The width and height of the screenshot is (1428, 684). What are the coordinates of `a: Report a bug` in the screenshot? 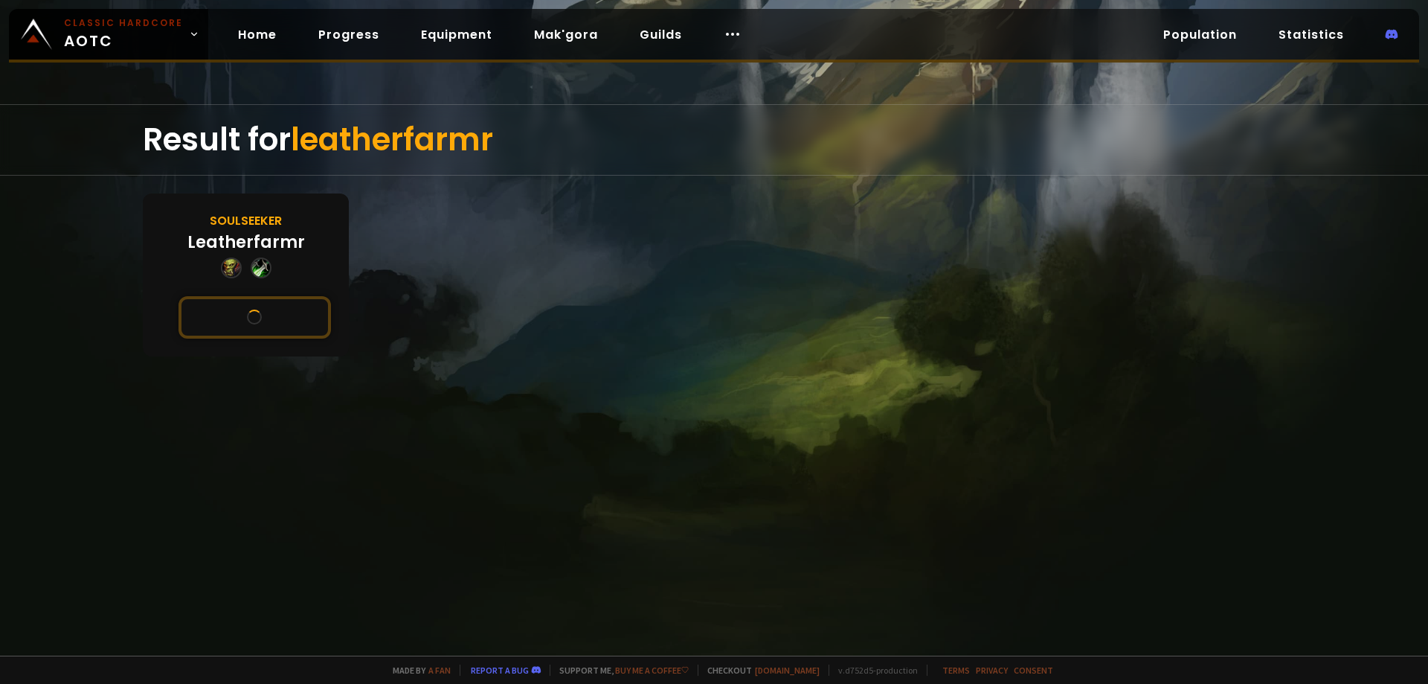 It's located at (500, 669).